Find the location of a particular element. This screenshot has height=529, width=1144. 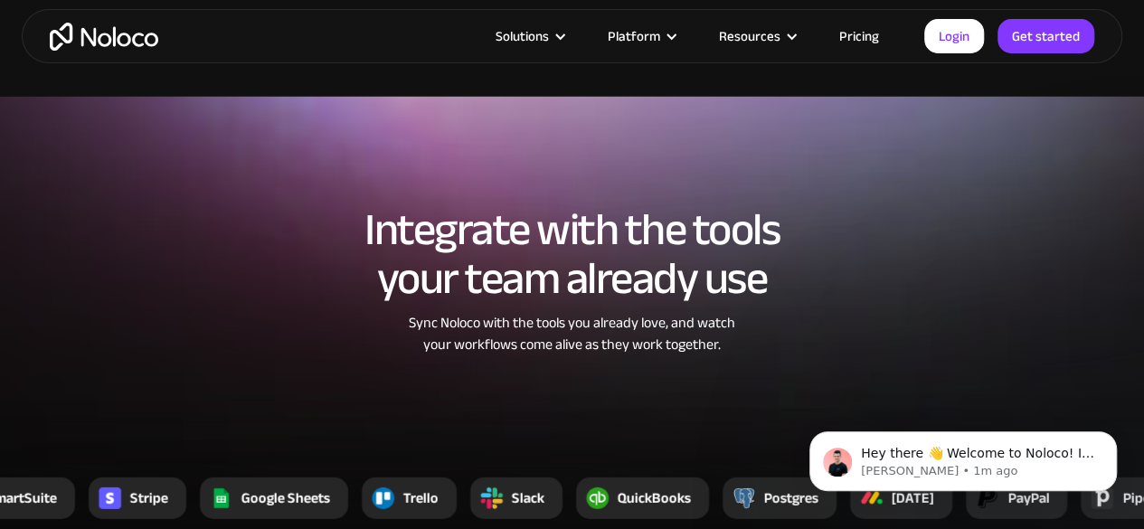

a: Pricing is located at coordinates (859, 36).